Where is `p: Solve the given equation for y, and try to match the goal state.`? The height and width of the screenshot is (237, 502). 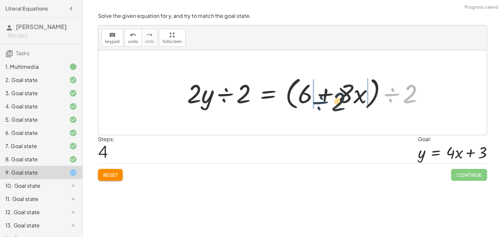 p: Solve the given equation for y, and try to match the goal state. is located at coordinates (293, 16).